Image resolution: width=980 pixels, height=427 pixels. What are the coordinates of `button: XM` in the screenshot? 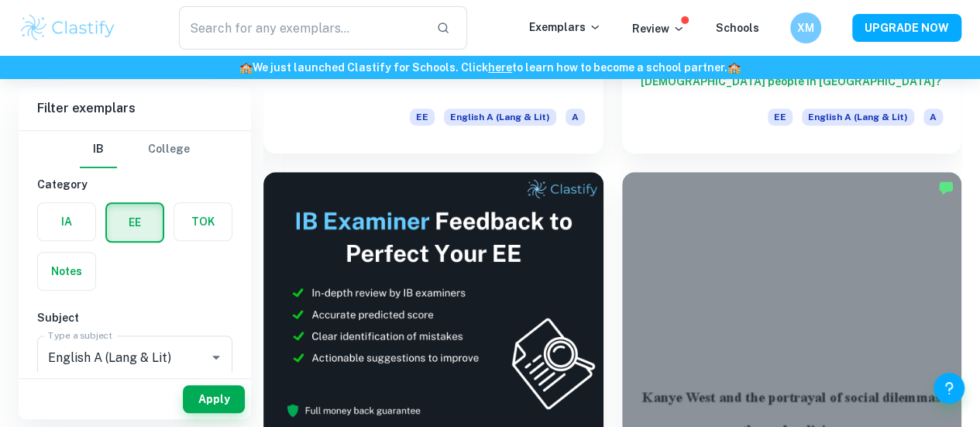 It's located at (805, 28).